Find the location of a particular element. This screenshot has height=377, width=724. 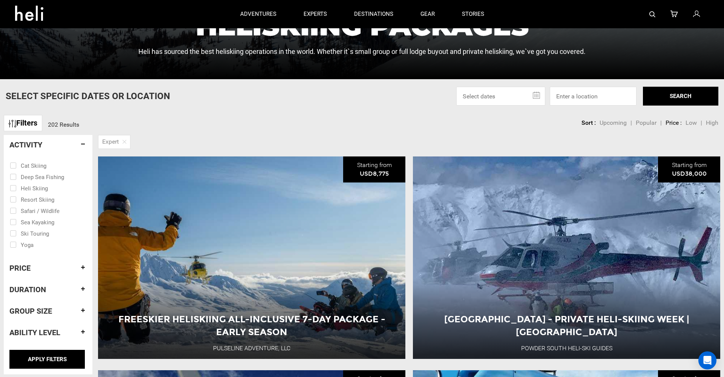

h4: Ability Level is located at coordinates (48, 333).